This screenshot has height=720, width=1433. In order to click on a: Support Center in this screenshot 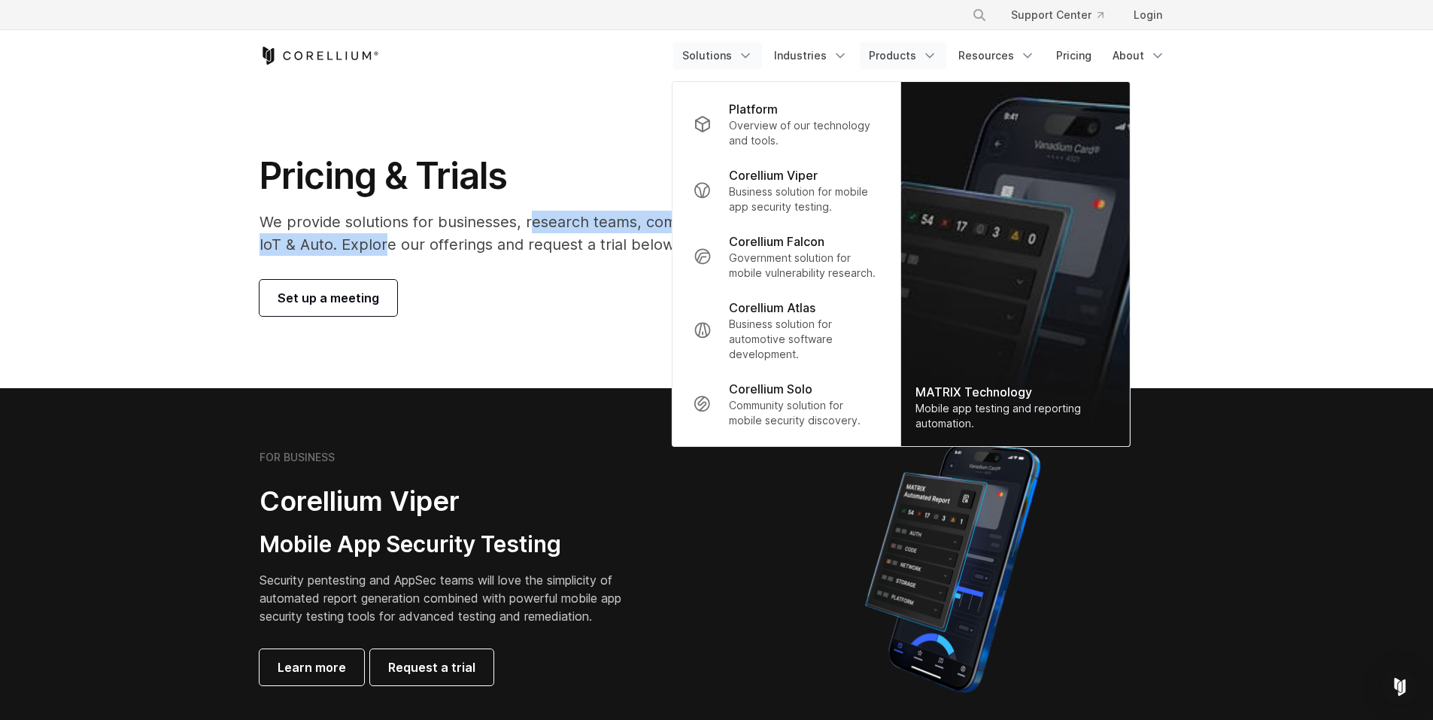, I will do `click(1057, 15)`.